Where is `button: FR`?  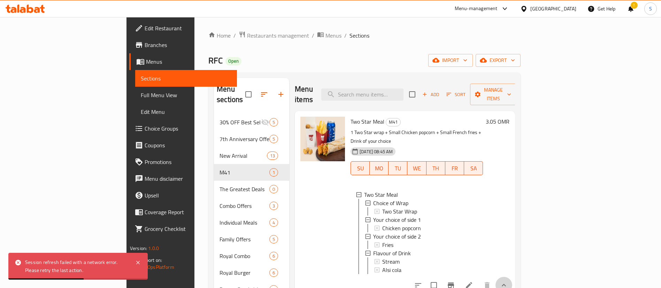 button: FR is located at coordinates (455, 168).